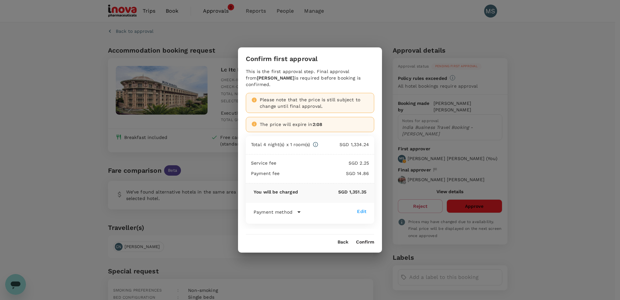 The image size is (620, 300). I want to click on button: Back, so click(343, 242).